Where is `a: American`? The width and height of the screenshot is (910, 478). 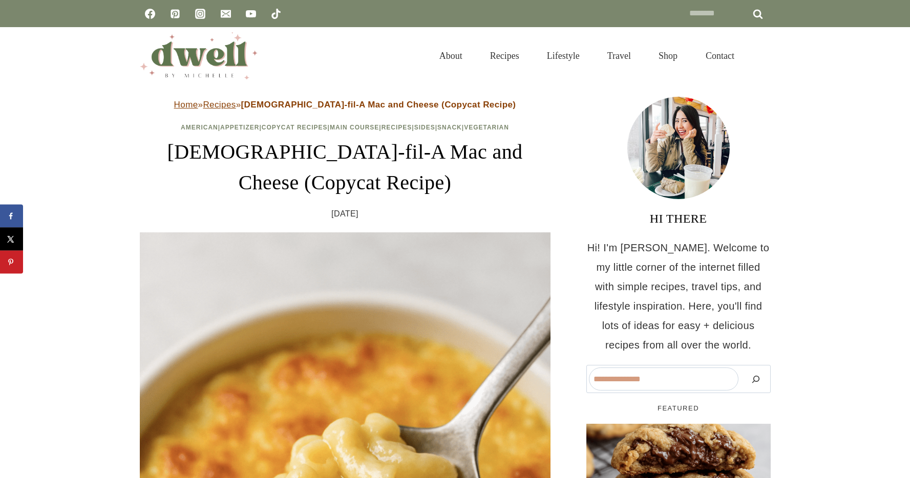 a: American is located at coordinates (199, 127).